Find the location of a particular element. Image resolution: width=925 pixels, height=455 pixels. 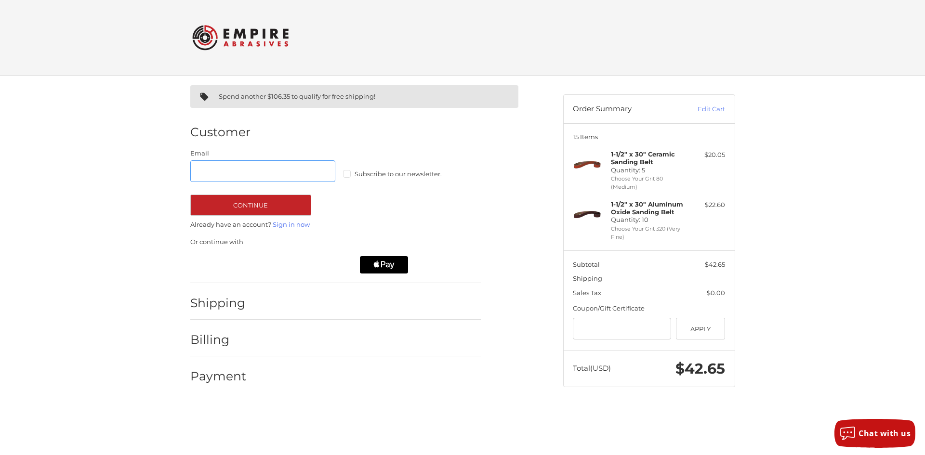

div: Coupon/Gift Certificate is located at coordinates (649, 309).